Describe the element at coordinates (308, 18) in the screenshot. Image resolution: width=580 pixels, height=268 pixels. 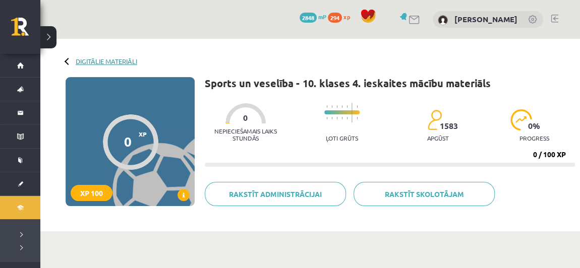
I see `span: 2848` at that location.